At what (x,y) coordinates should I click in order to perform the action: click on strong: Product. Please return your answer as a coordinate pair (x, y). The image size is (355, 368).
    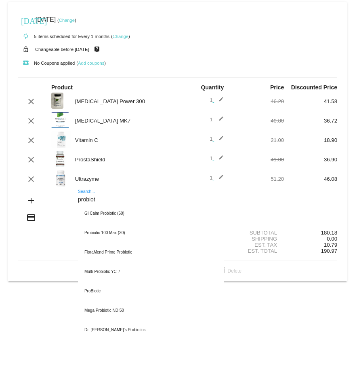
    Looking at the image, I should click on (62, 87).